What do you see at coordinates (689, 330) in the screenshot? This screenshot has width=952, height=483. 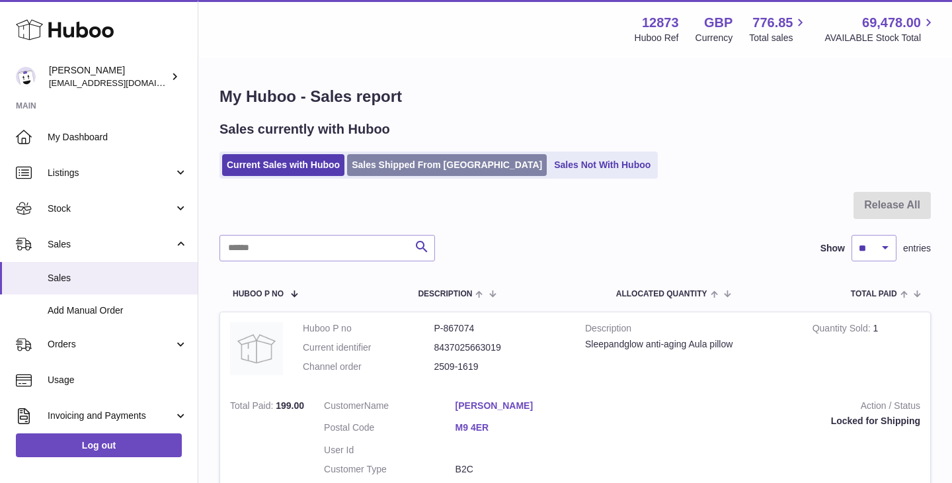 I see `strong: Description` at bounding box center [689, 330].